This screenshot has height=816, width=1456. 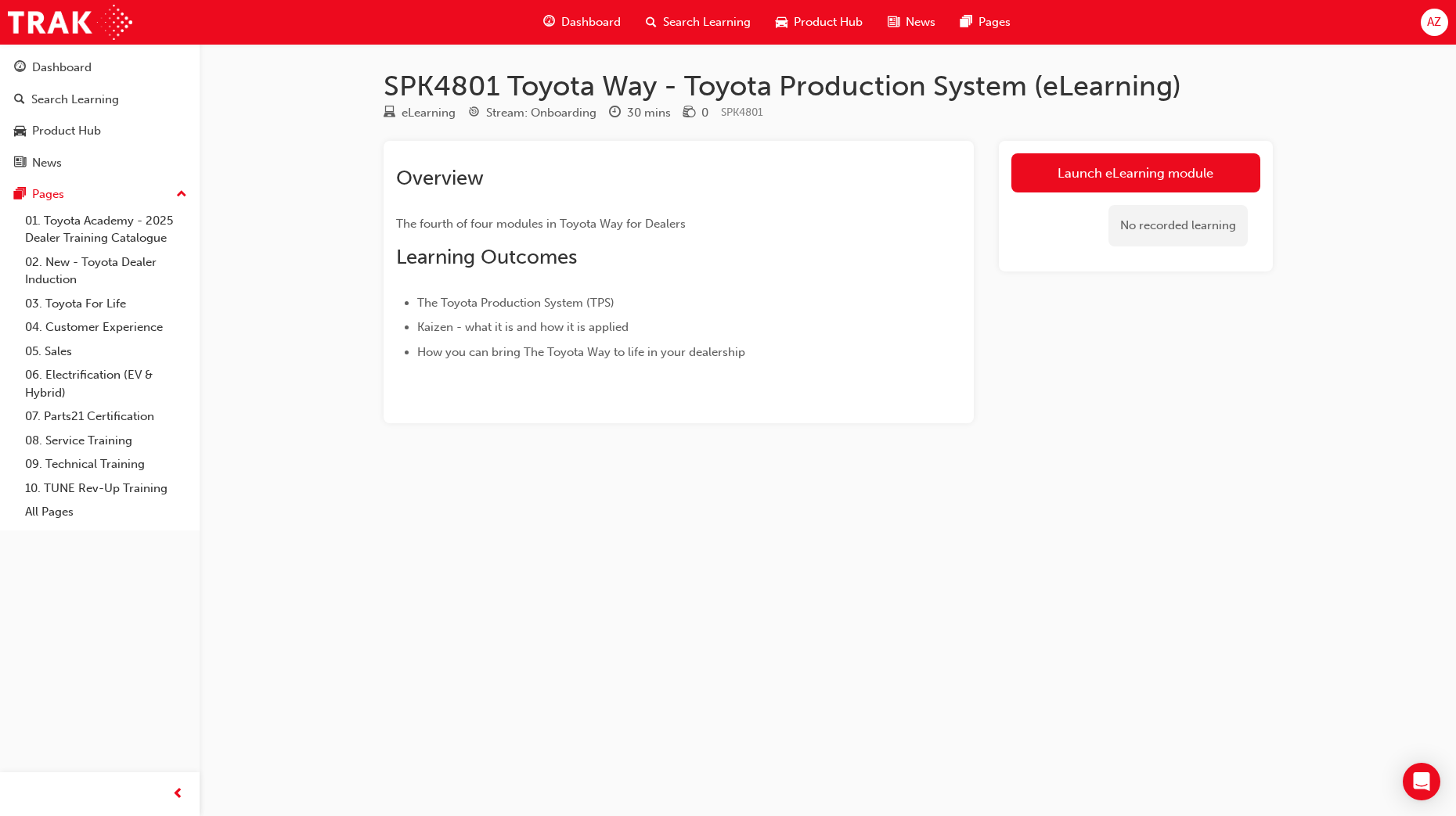 What do you see at coordinates (1136, 173) in the screenshot?
I see `a: Launch eLearning module` at bounding box center [1136, 173].